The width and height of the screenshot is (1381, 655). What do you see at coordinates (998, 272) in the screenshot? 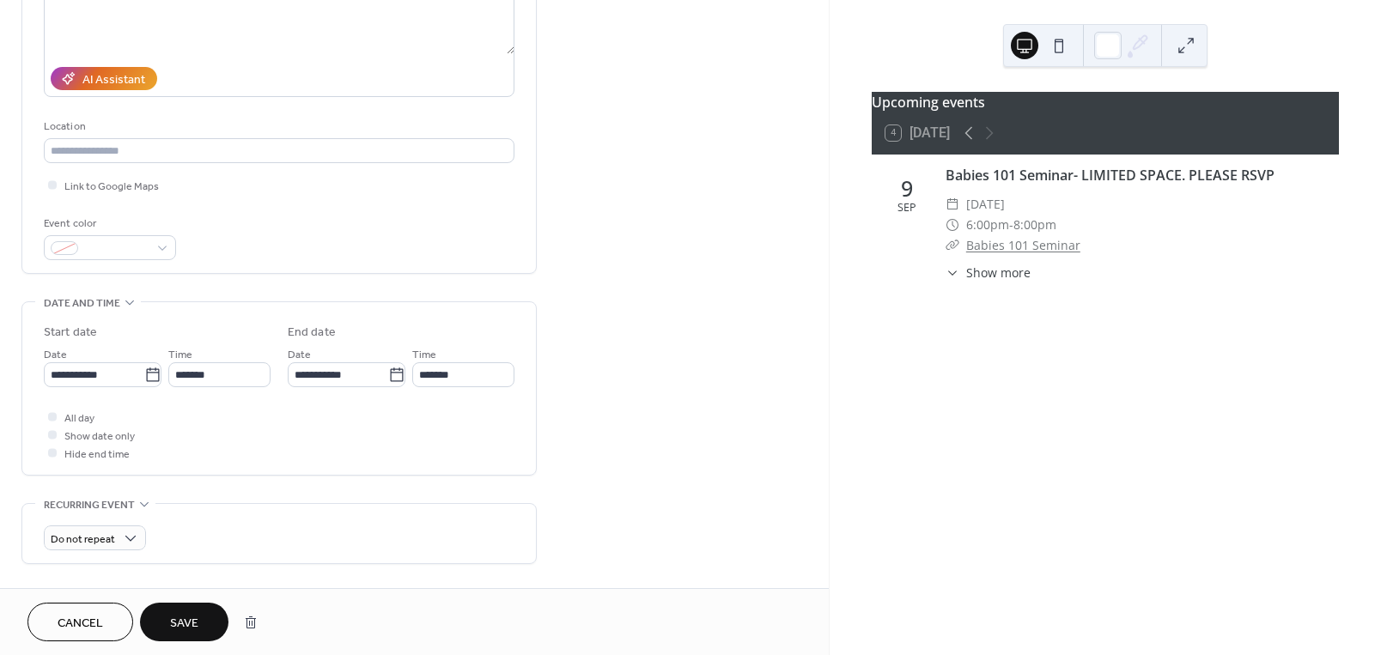
I see `span: Show more` at bounding box center [998, 272].